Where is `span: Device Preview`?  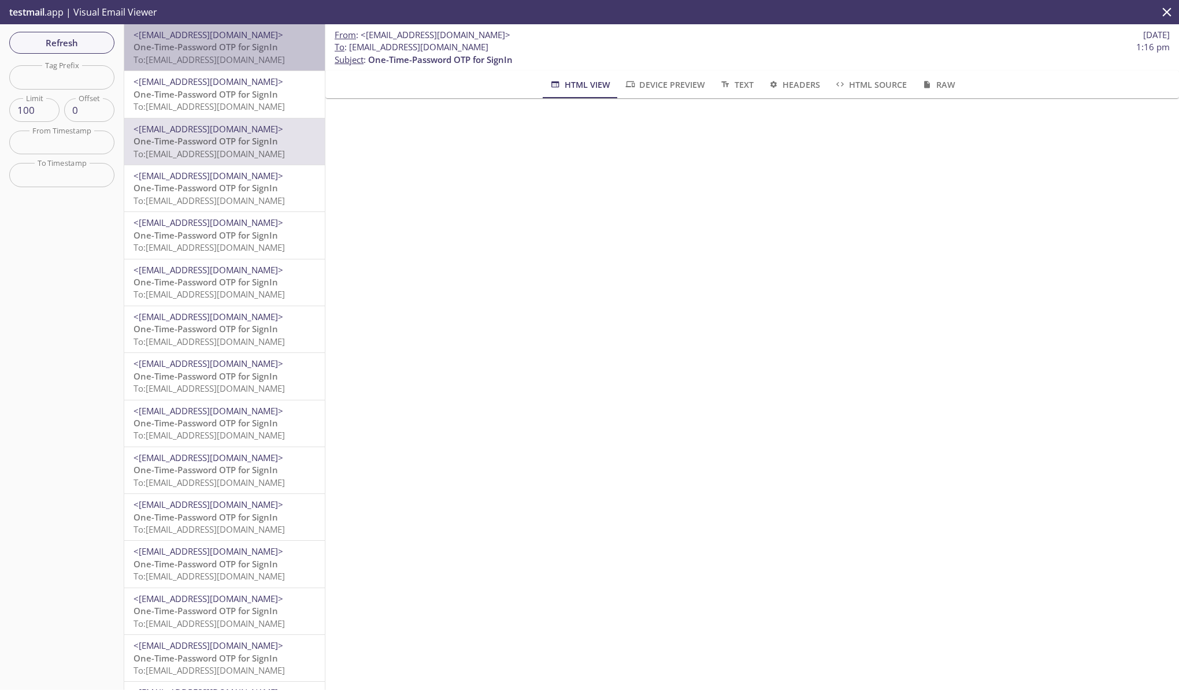 span: Device Preview is located at coordinates (665, 84).